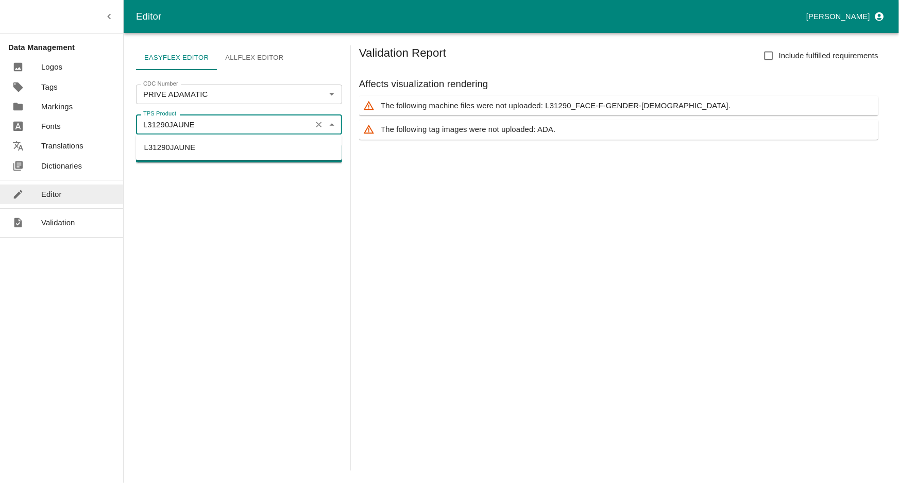 This screenshot has height=483, width=899. Describe the element at coordinates (161, 84) in the screenshot. I see `label: CDC Number` at that location.